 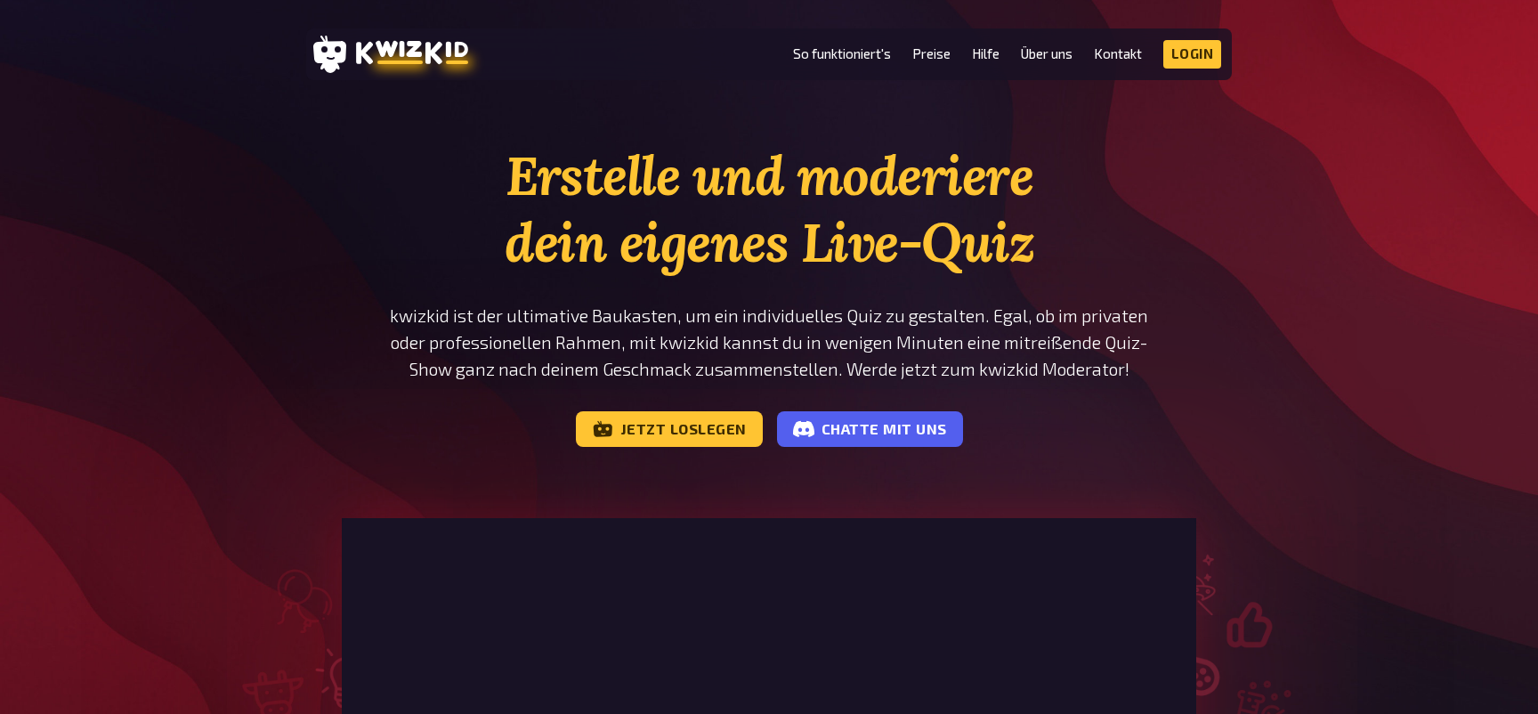 What do you see at coordinates (1193, 54) in the screenshot?
I see `a: Login` at bounding box center [1193, 54].